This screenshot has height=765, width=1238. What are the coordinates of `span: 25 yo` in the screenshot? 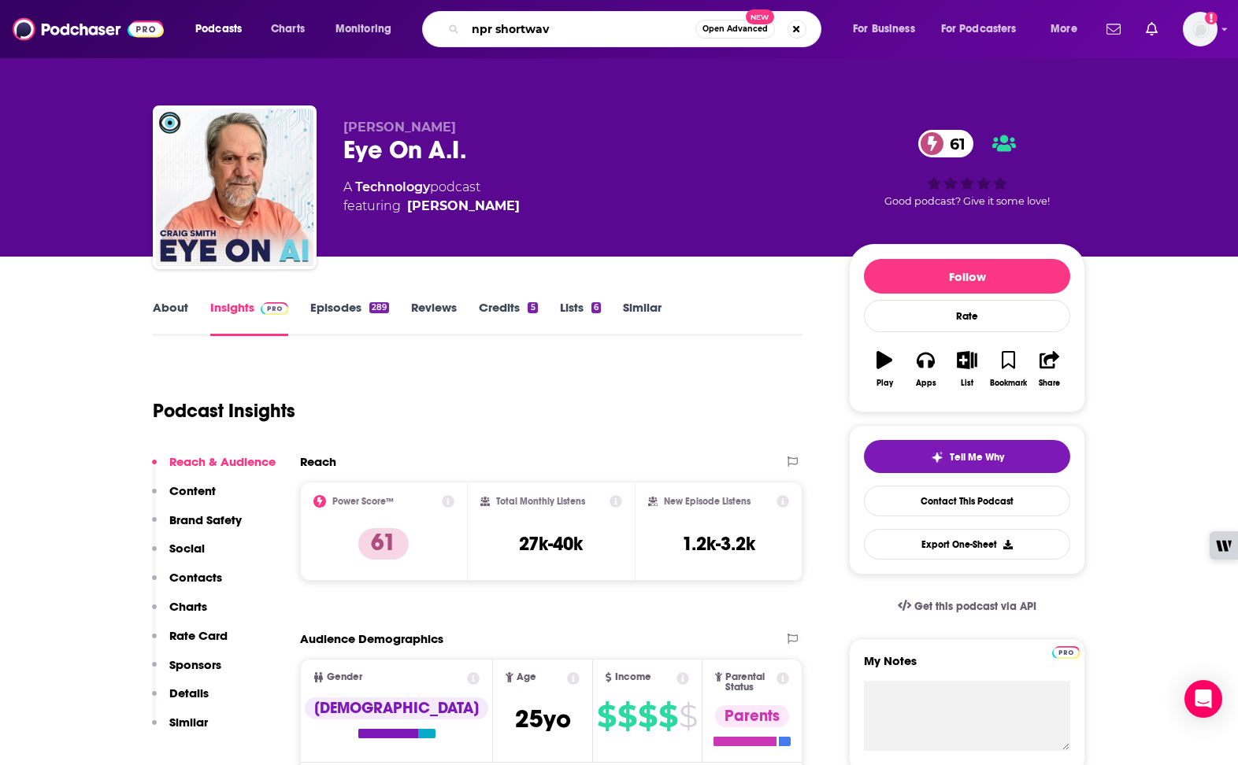 It's located at (542, 719).